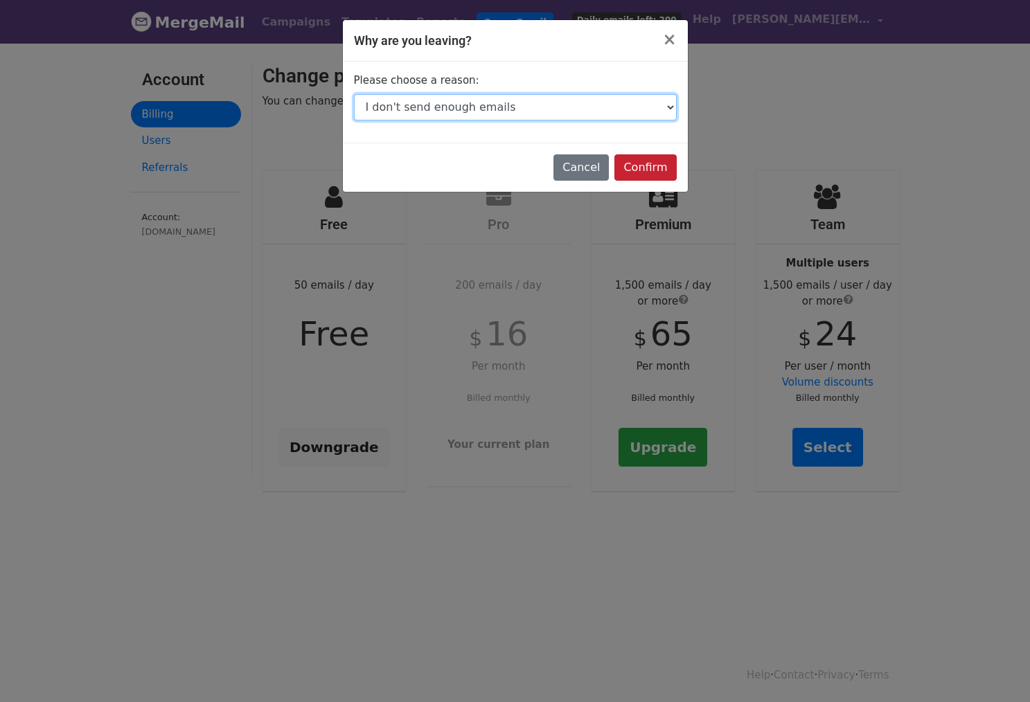  What do you see at coordinates (413, 40) in the screenshot?
I see `h5: Why are you leaving?` at bounding box center [413, 40].